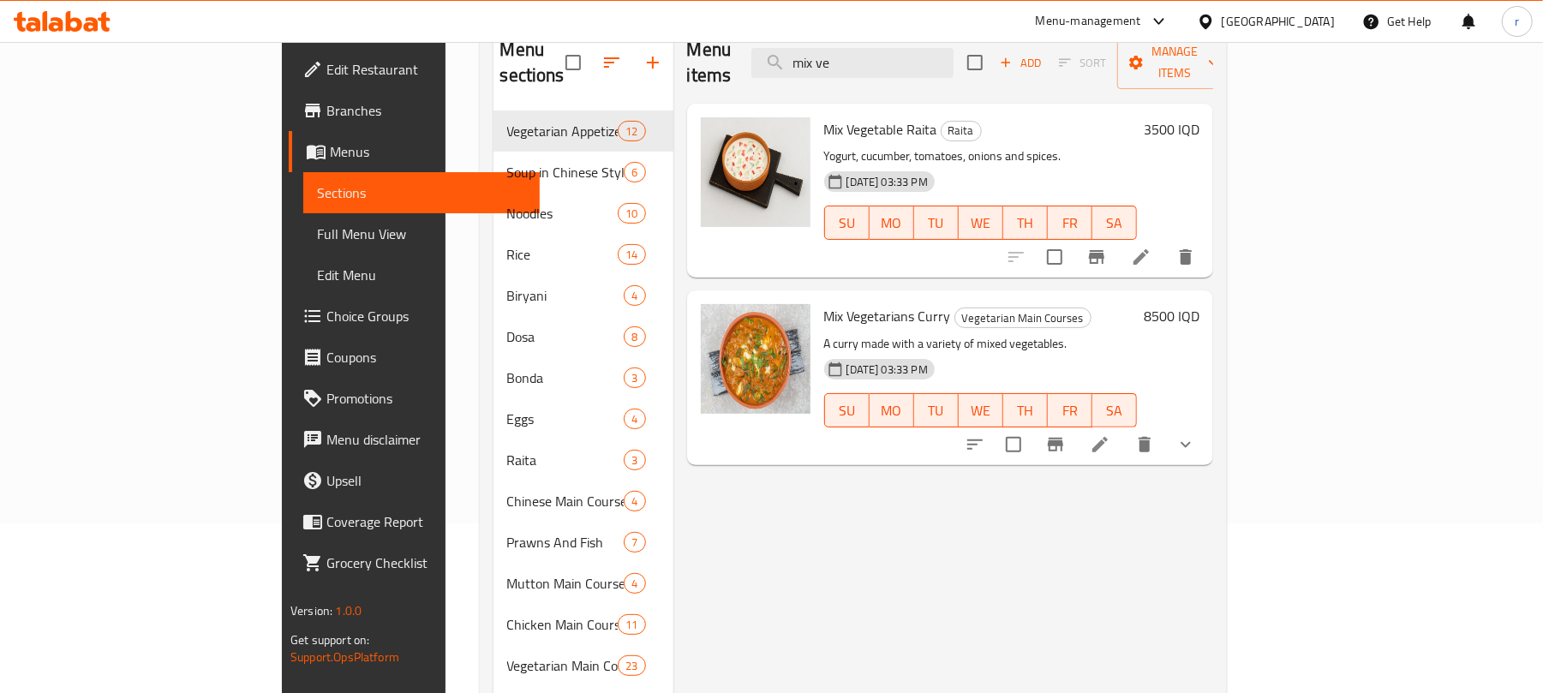 The height and width of the screenshot is (693, 1543). I want to click on span: Soup in Chinese Style, so click(565, 172).